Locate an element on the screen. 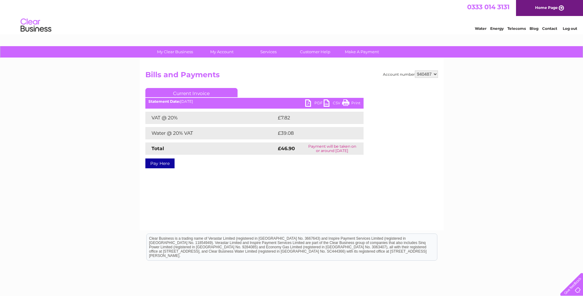 The image size is (583, 296). a: Blog is located at coordinates (534, 28).